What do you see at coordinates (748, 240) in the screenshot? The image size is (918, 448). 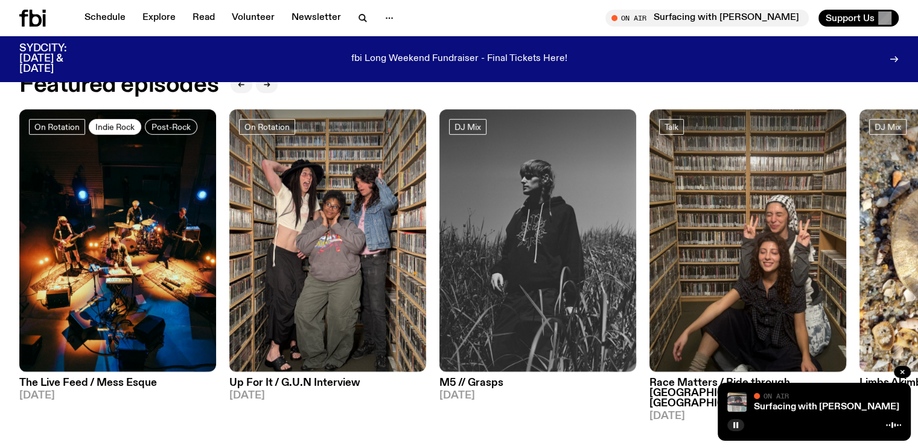 I see `img: Sara and Malaak squatting on ground in fbi music library. Sara is making peace signs behind Malaa...` at bounding box center [748, 240].